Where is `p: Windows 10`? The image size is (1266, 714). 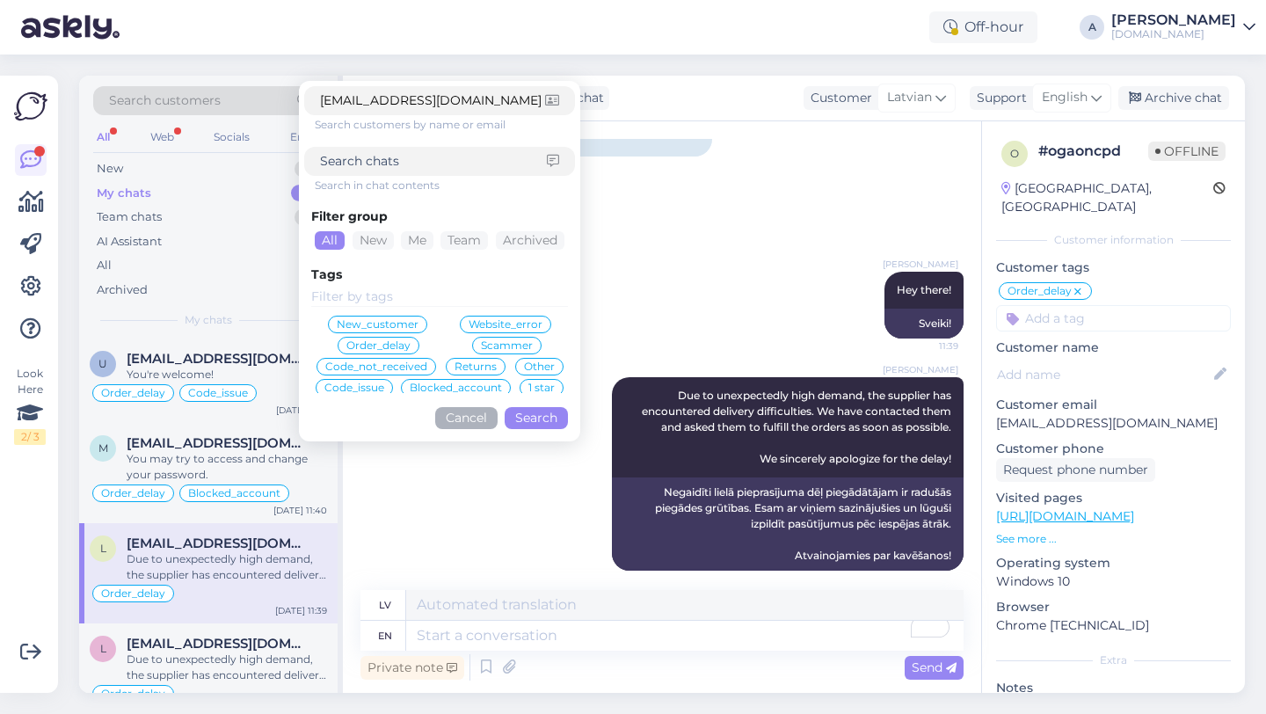 p: Windows 10 is located at coordinates (1113, 581).